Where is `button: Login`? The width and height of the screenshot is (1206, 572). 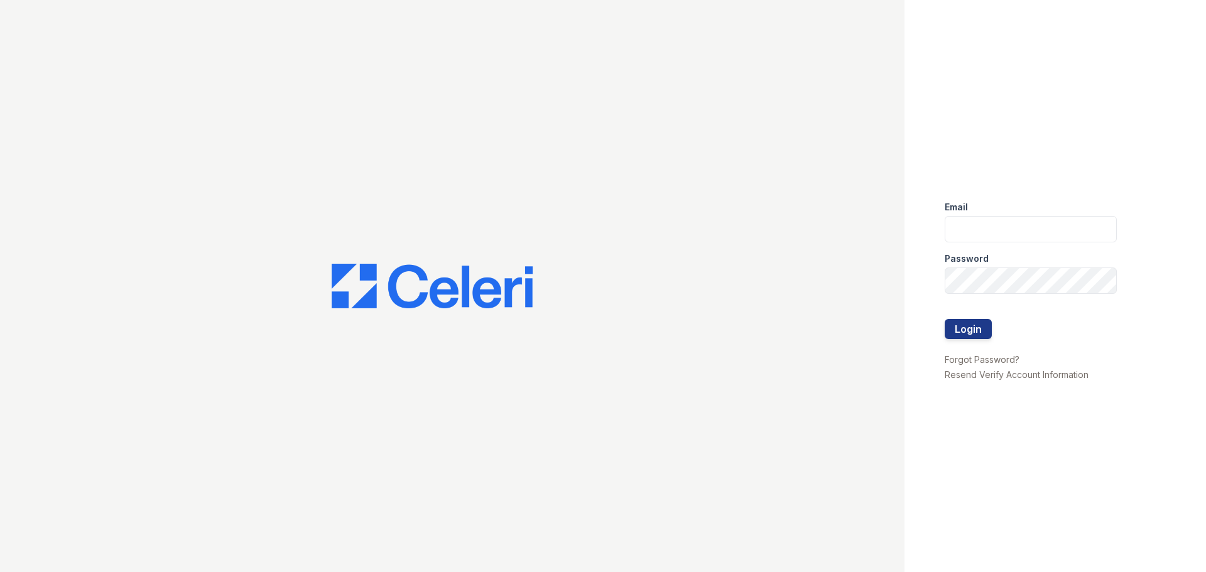 button: Login is located at coordinates (968, 329).